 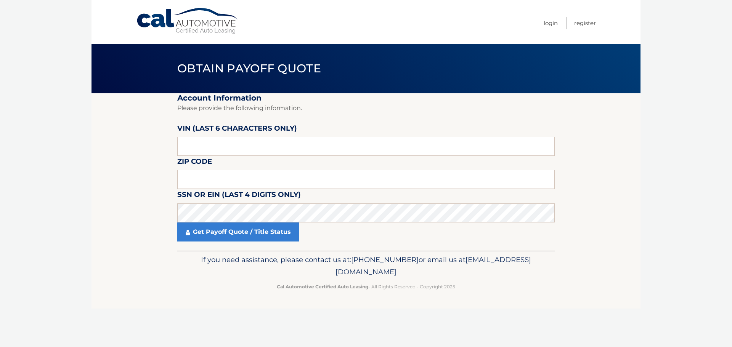 What do you see at coordinates (322, 287) in the screenshot?
I see `strong: Cal Automotive Certified Auto Leasing` at bounding box center [322, 287].